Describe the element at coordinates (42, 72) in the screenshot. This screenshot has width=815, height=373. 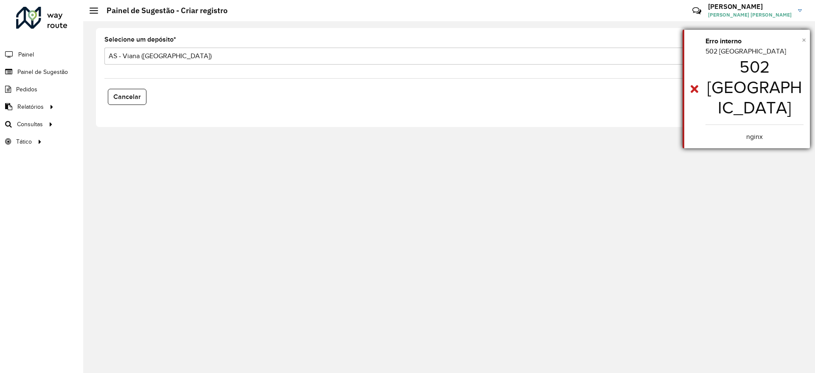
I see `span: Painel de Sugestão` at that location.